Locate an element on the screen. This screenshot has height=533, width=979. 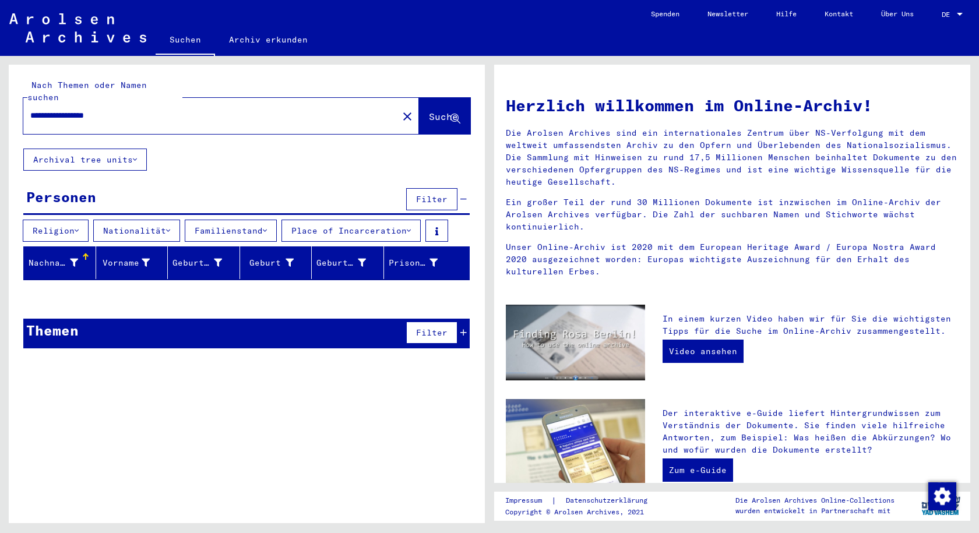
img: Zustimmung ändern is located at coordinates (942, 496).